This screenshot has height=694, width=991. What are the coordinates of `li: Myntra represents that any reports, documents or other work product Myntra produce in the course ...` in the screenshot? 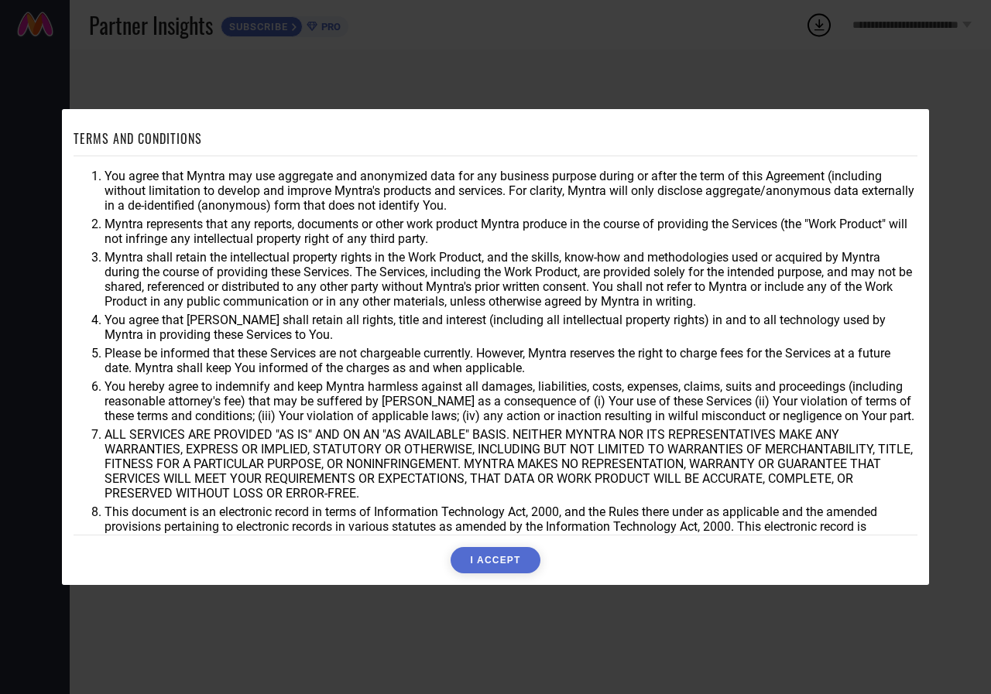 It's located at (511, 231).